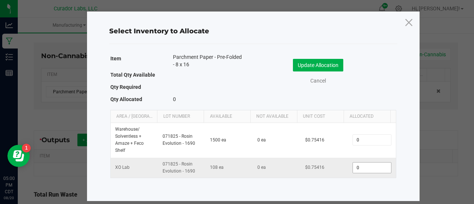  I want to click on th: Not Available, so click(273, 117).